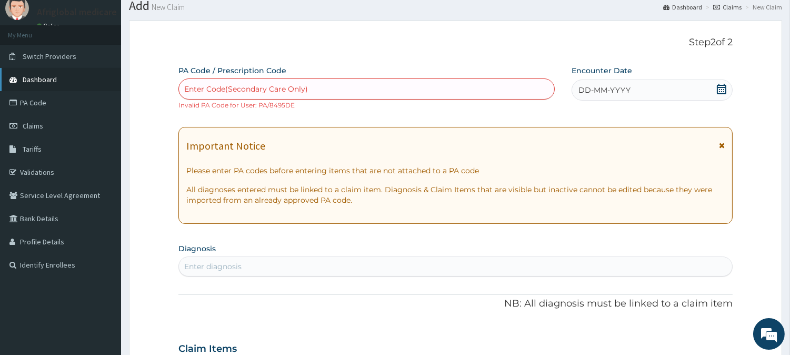 The height and width of the screenshot is (355, 790). What do you see at coordinates (33, 126) in the screenshot?
I see `span: Claims` at bounding box center [33, 126].